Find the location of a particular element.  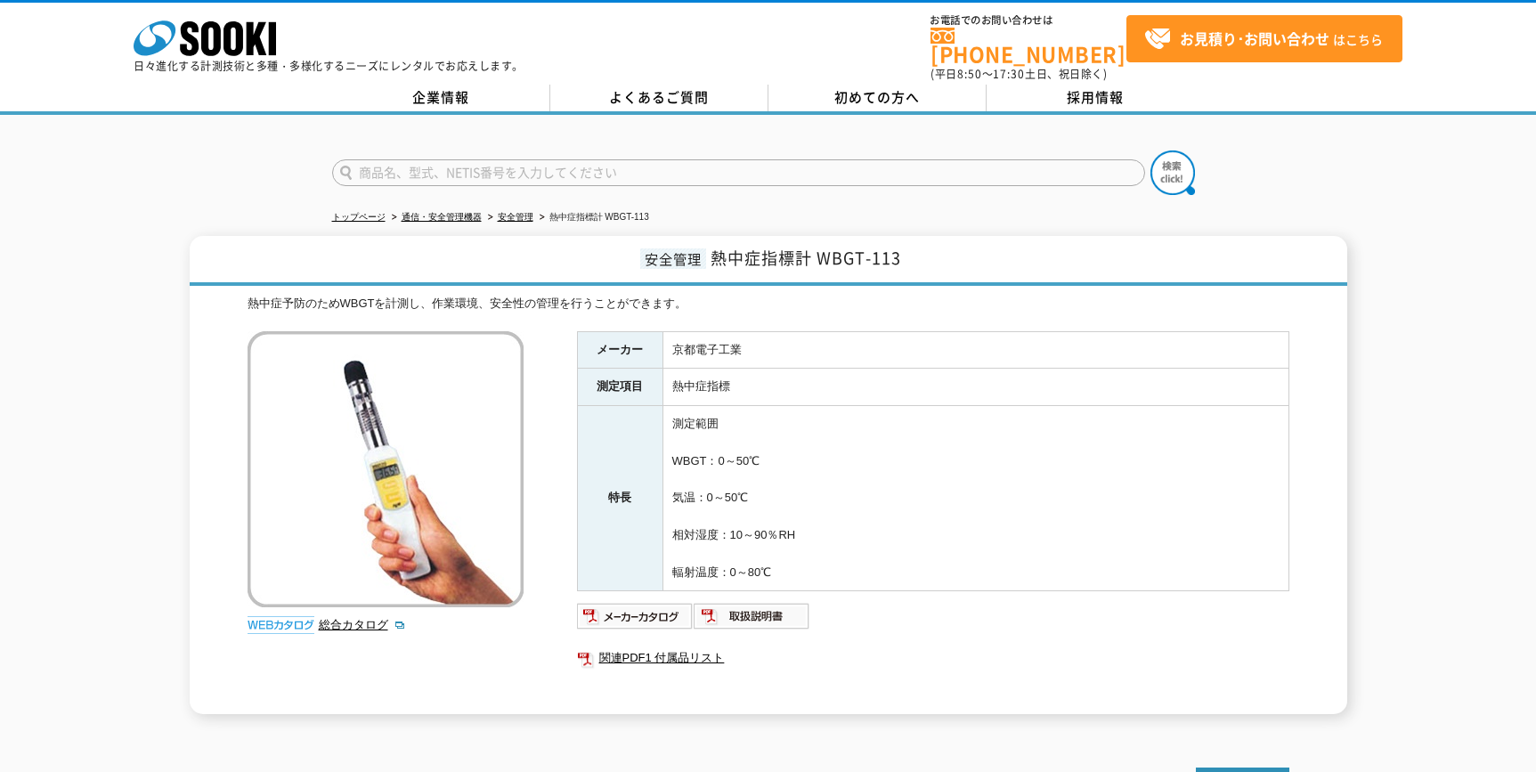

td: 熱中症指標 is located at coordinates (975, 387).